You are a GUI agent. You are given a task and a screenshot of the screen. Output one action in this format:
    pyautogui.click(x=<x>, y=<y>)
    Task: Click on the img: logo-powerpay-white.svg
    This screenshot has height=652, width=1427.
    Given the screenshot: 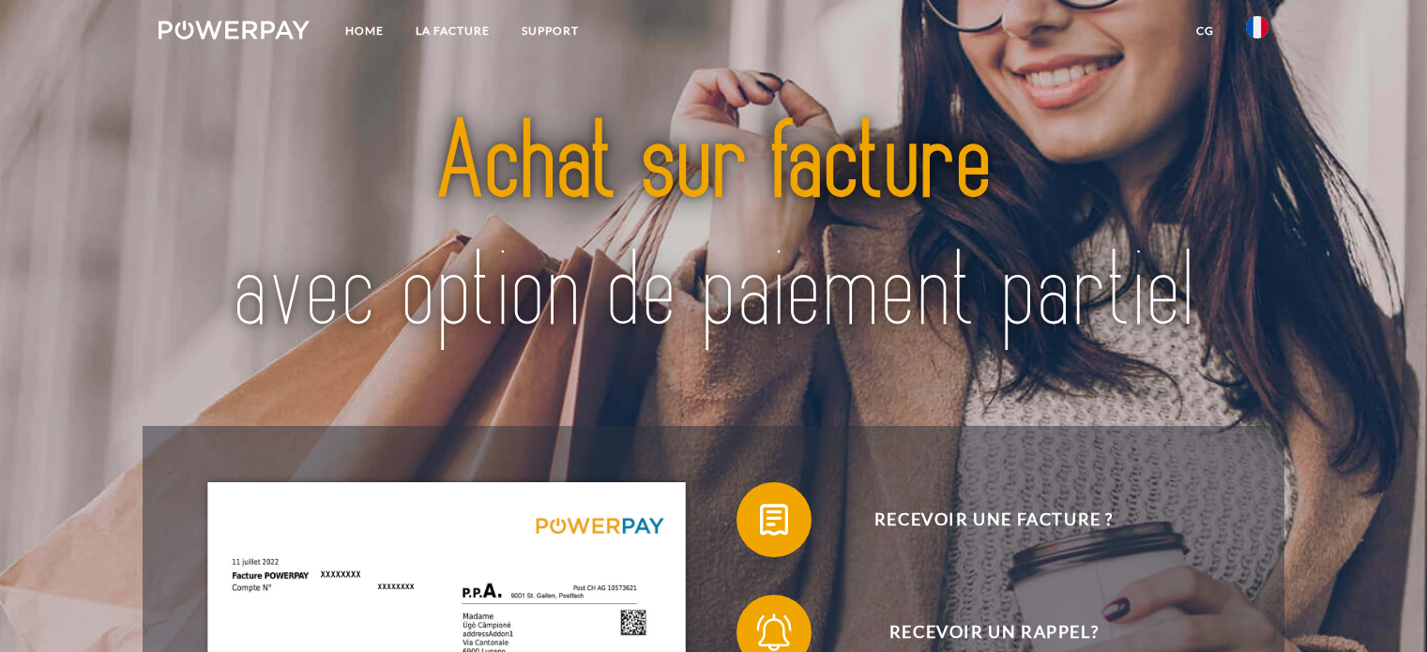 What is the action you would take?
    pyautogui.click(x=234, y=30)
    